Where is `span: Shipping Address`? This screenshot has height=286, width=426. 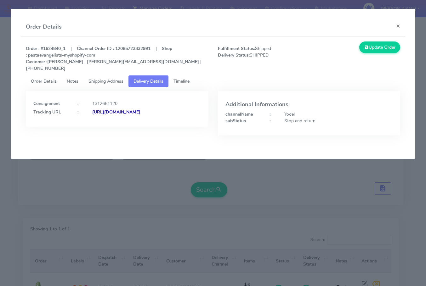
span: Shipping Address is located at coordinates (106, 81).